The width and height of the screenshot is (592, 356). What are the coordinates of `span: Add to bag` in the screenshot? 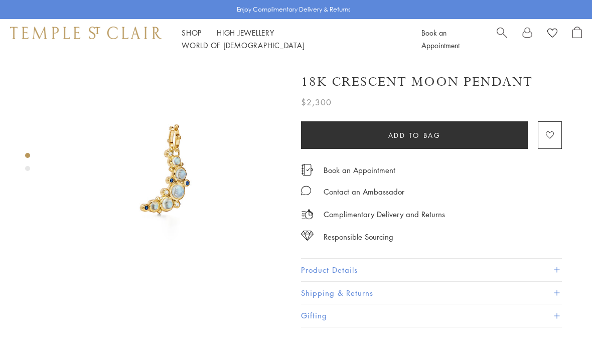 It's located at (414, 135).